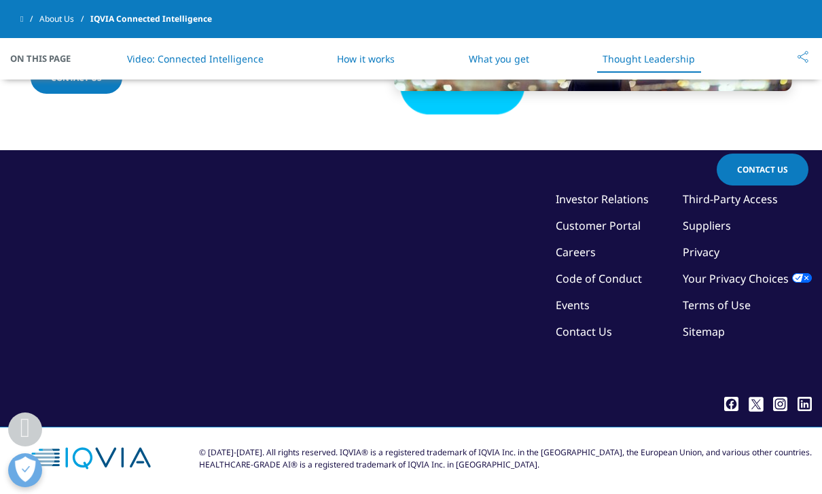 The height and width of the screenshot is (494, 822). Describe the element at coordinates (649, 58) in the screenshot. I see `a: Thought Leadership` at that location.